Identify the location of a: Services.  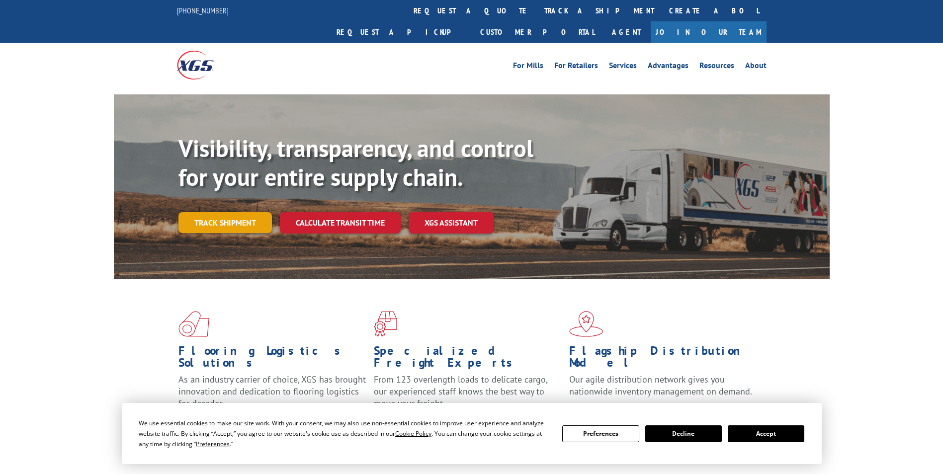
(623, 67).